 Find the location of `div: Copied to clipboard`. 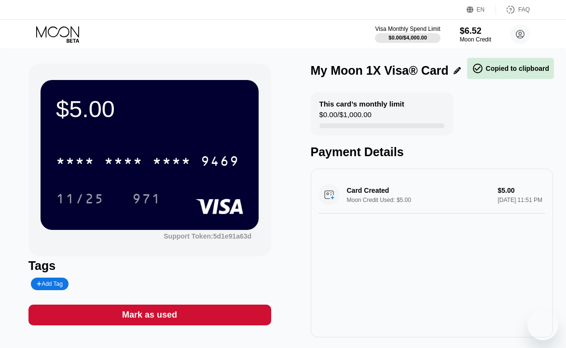

div: Copied to clipboard is located at coordinates (511, 69).